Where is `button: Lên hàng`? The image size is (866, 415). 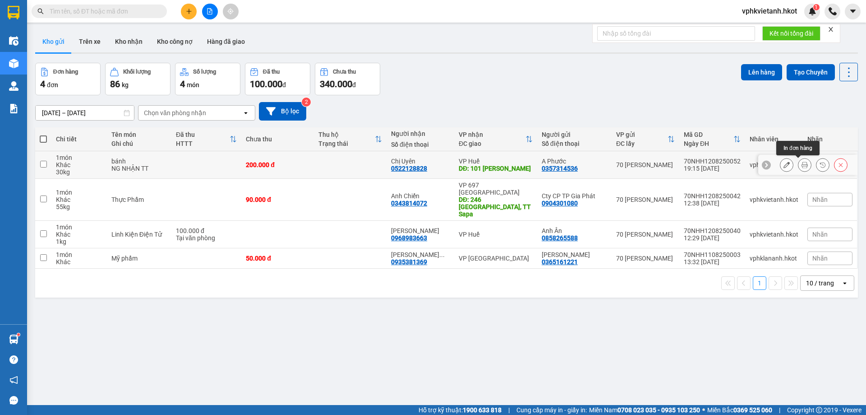 button: Lên hàng is located at coordinates (762, 72).